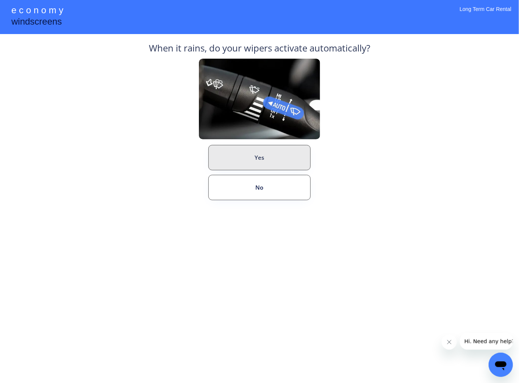 The width and height of the screenshot is (519, 383). Describe the element at coordinates (259, 50) in the screenshot. I see `div: When it rains, do your wipers activate automatically?` at that location.